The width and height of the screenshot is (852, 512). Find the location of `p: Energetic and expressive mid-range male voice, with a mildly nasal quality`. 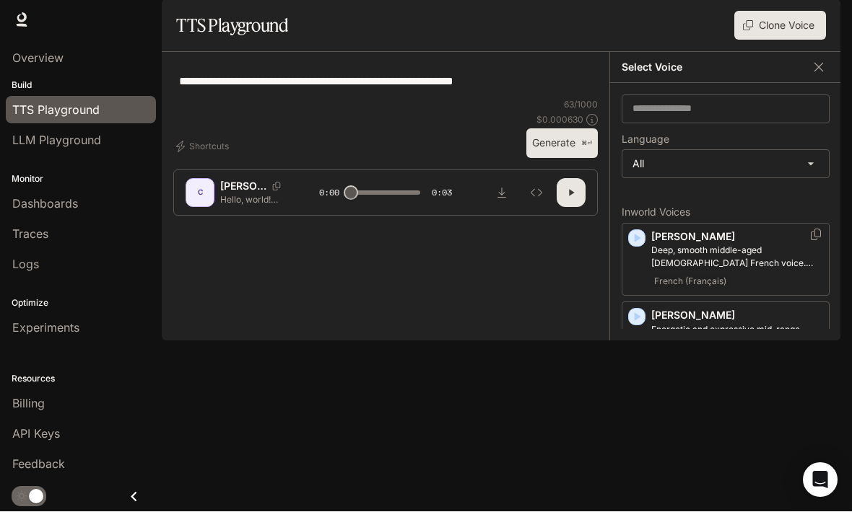

p: Energetic and expressive mid-range male voice, with a mildly nasal quality is located at coordinates (737, 337).